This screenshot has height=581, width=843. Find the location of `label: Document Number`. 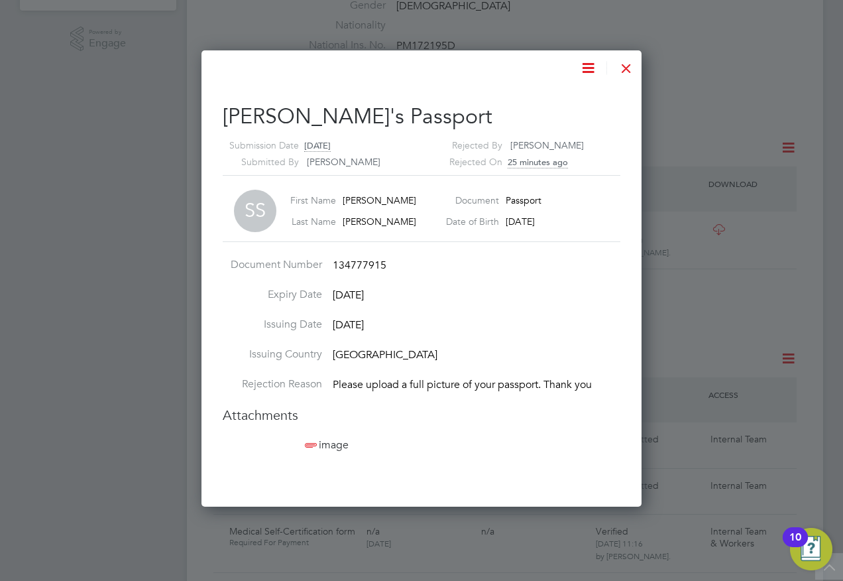

label: Document Number is located at coordinates (272, 264).